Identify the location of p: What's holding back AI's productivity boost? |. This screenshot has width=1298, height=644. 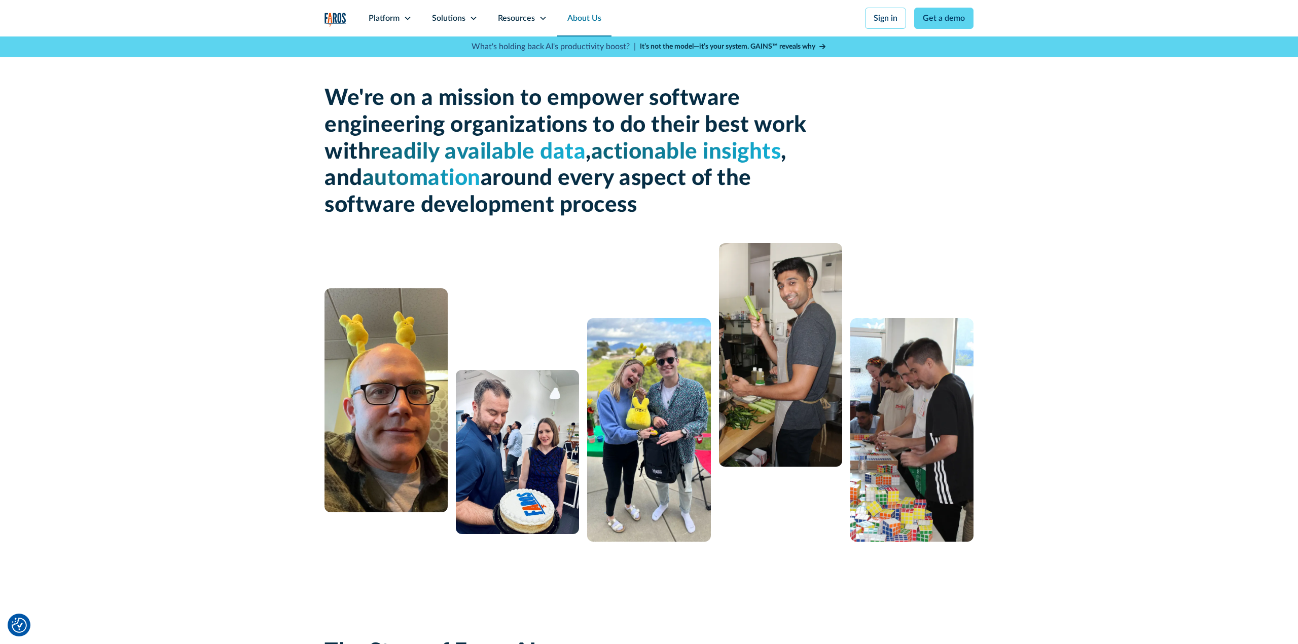
(554, 47).